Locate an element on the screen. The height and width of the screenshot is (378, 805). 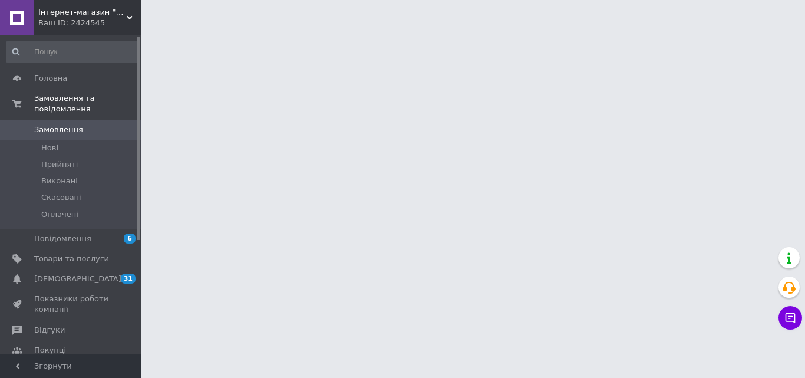
span: Прийняті is located at coordinates (60, 165).